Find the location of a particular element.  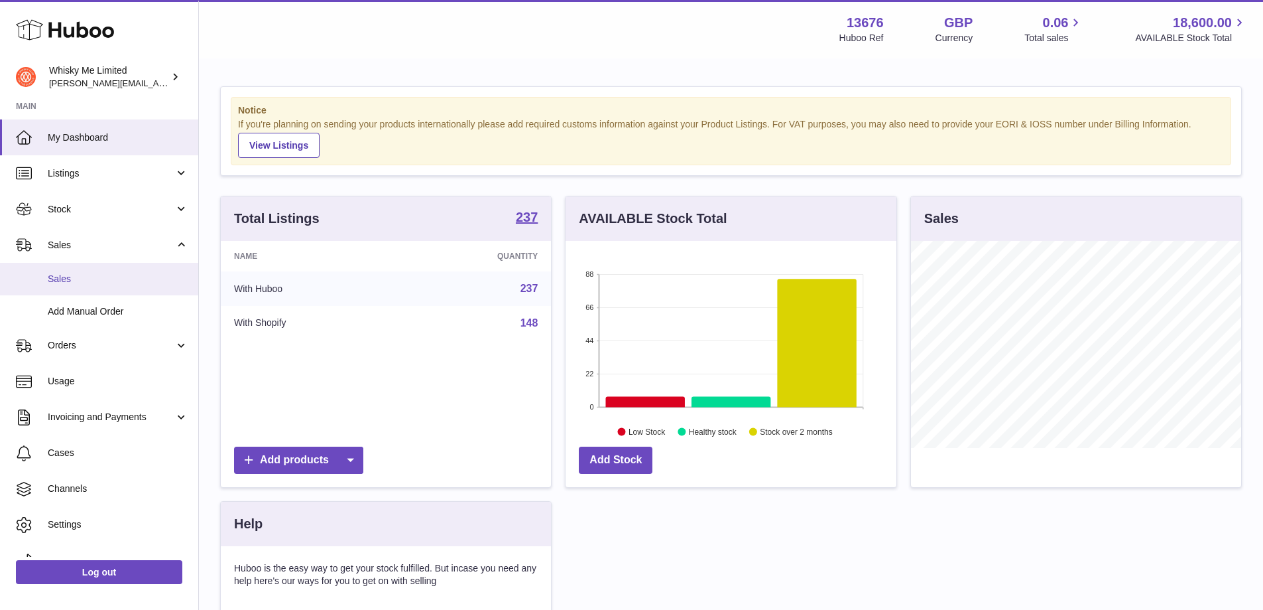

span: Settings is located at coordinates (118, 524).